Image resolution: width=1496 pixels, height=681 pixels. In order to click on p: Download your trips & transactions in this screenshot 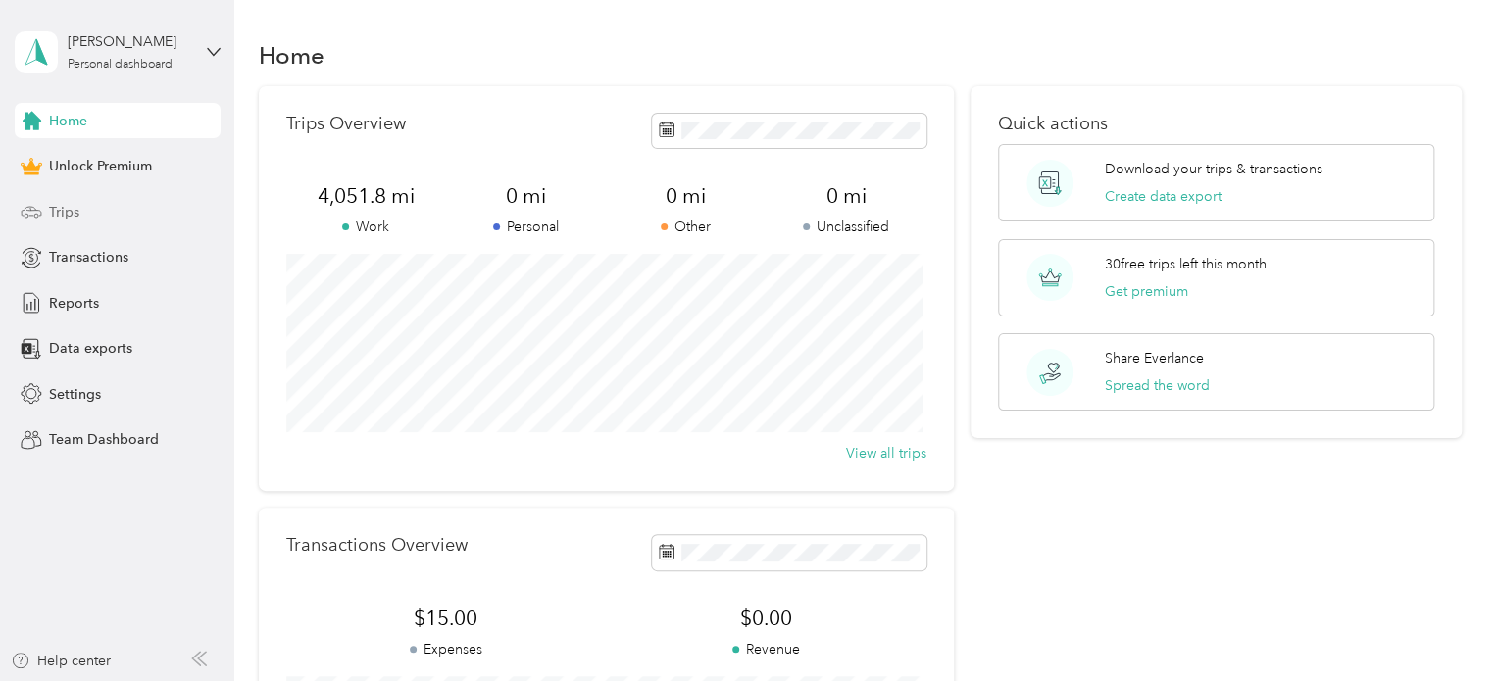, I will do `click(1213, 169)`.